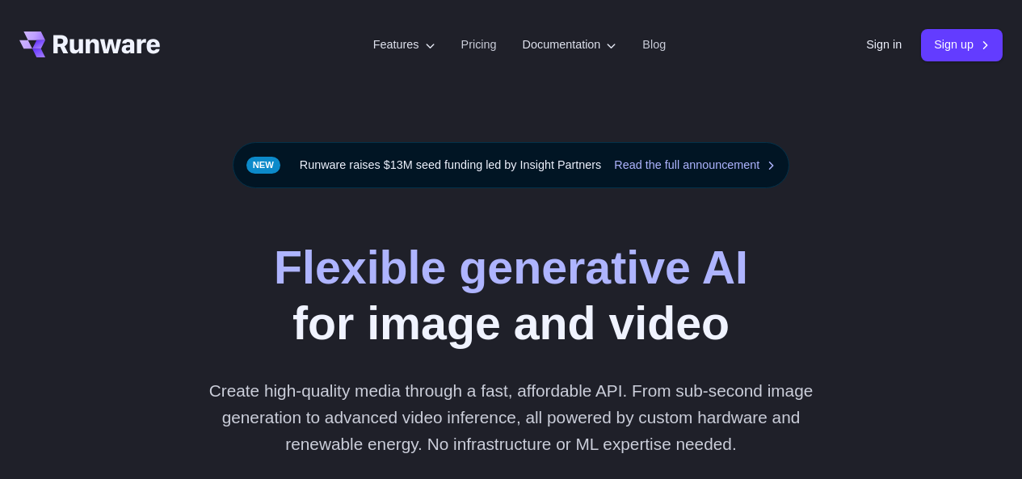 This screenshot has height=479, width=1022. What do you see at coordinates (90, 44) in the screenshot?
I see `a: Go to /` at bounding box center [90, 44].